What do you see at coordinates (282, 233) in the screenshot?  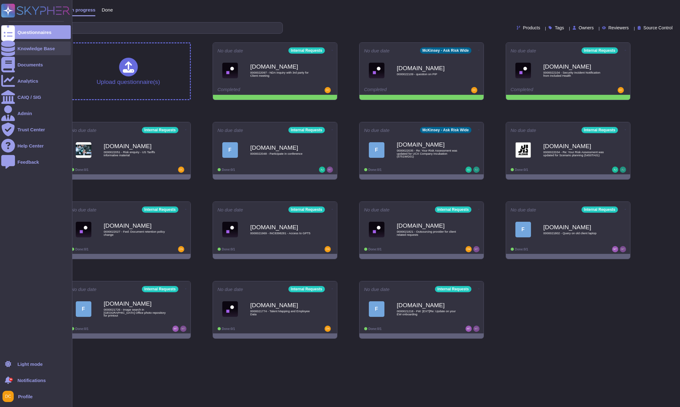 I see `span: 0000021969 - INC8398281 - Access to GPT5` at bounding box center [282, 233].